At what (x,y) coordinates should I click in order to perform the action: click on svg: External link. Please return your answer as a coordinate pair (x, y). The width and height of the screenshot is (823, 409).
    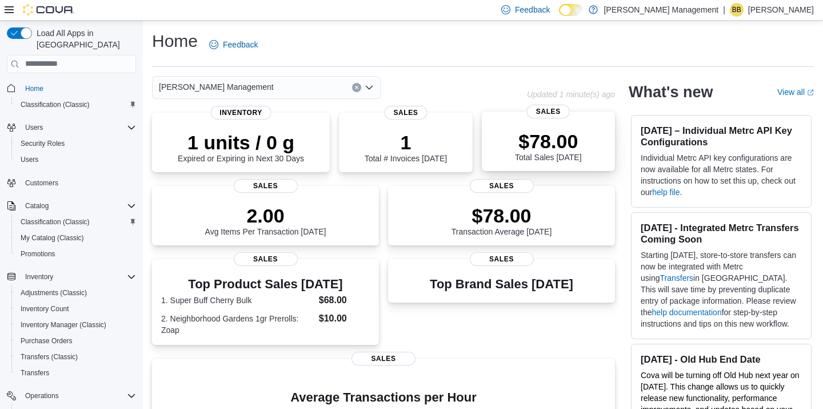
    Looking at the image, I should click on (810, 93).